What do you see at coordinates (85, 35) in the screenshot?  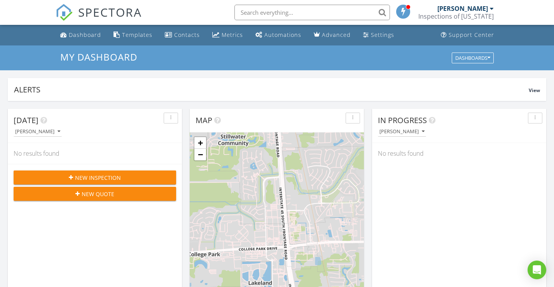 I see `div: Dashboard` at bounding box center [85, 35].